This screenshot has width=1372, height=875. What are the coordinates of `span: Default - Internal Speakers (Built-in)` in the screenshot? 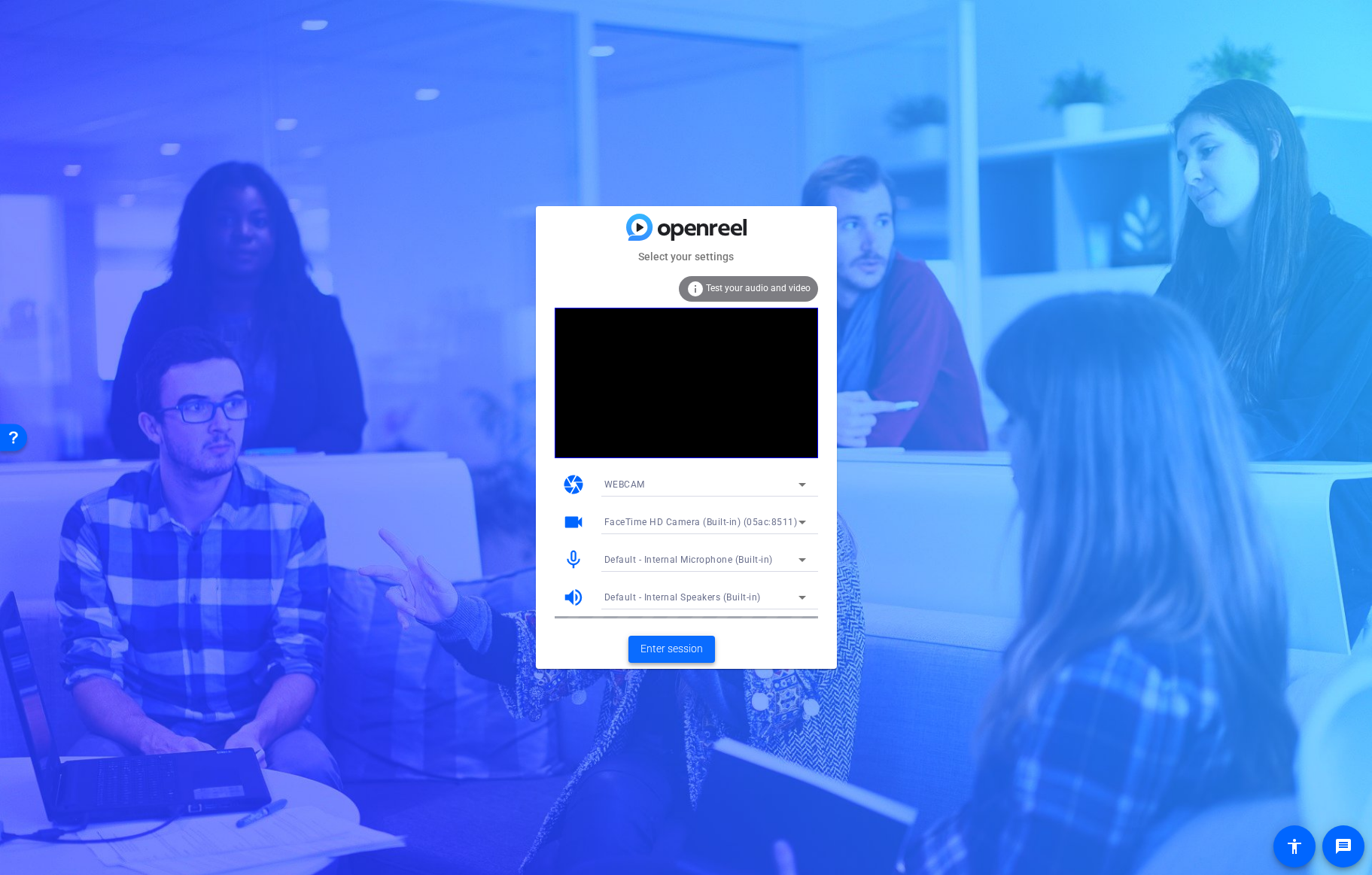 It's located at (682, 598).